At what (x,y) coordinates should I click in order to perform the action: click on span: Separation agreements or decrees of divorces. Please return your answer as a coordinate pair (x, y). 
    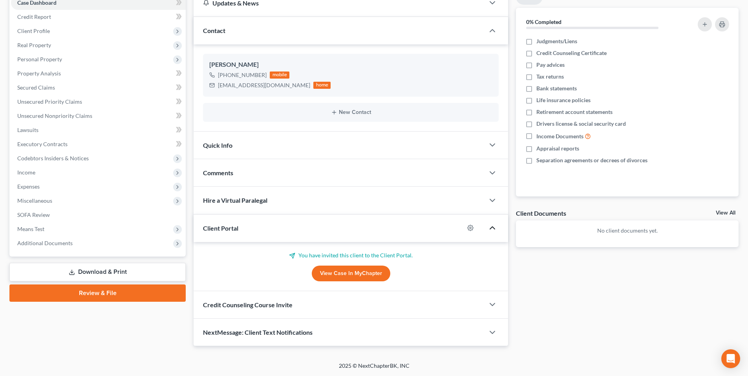
    Looking at the image, I should click on (592, 160).